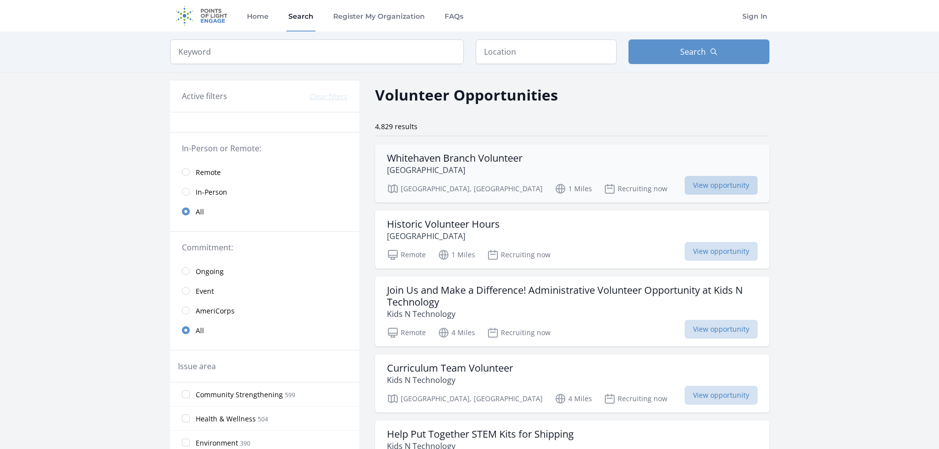 This screenshot has width=939, height=449. What do you see at coordinates (265, 192) in the screenshot?
I see `a: In-Person` at bounding box center [265, 192].